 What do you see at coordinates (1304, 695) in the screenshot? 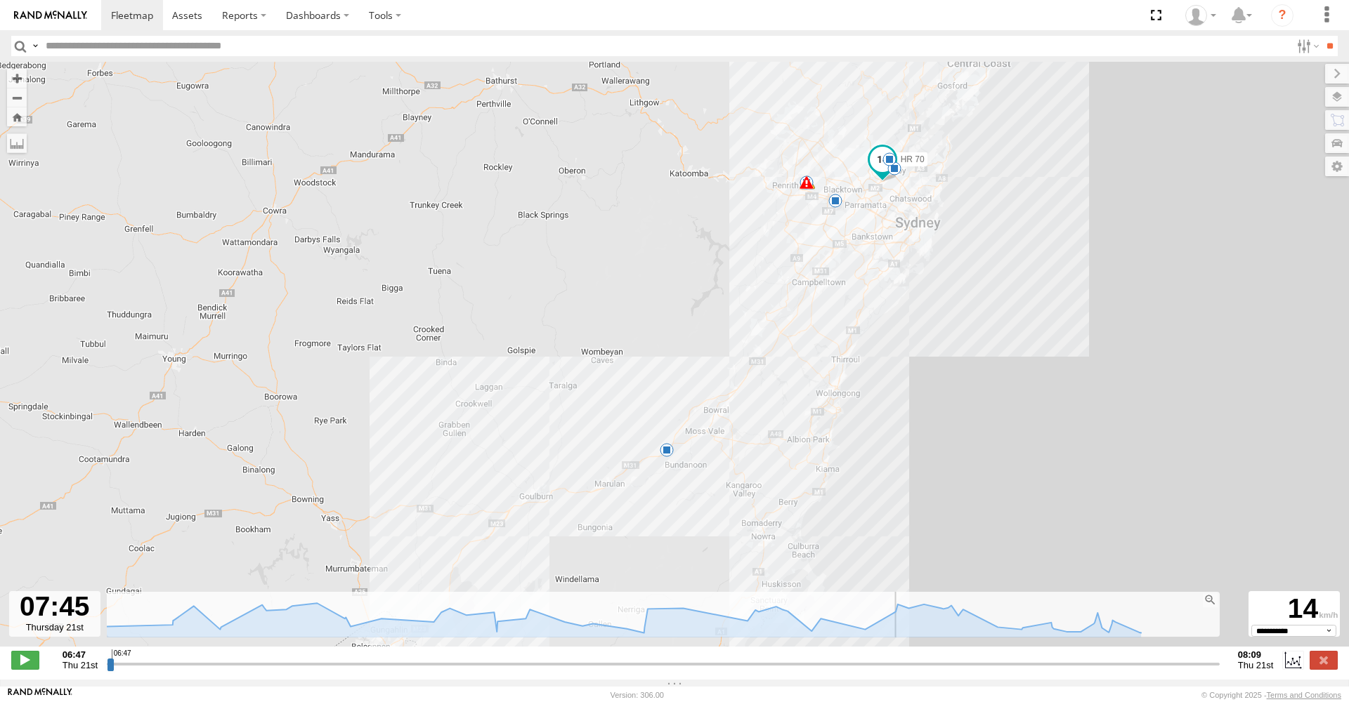
I see `a: Terms and Conditions` at bounding box center [1304, 695].